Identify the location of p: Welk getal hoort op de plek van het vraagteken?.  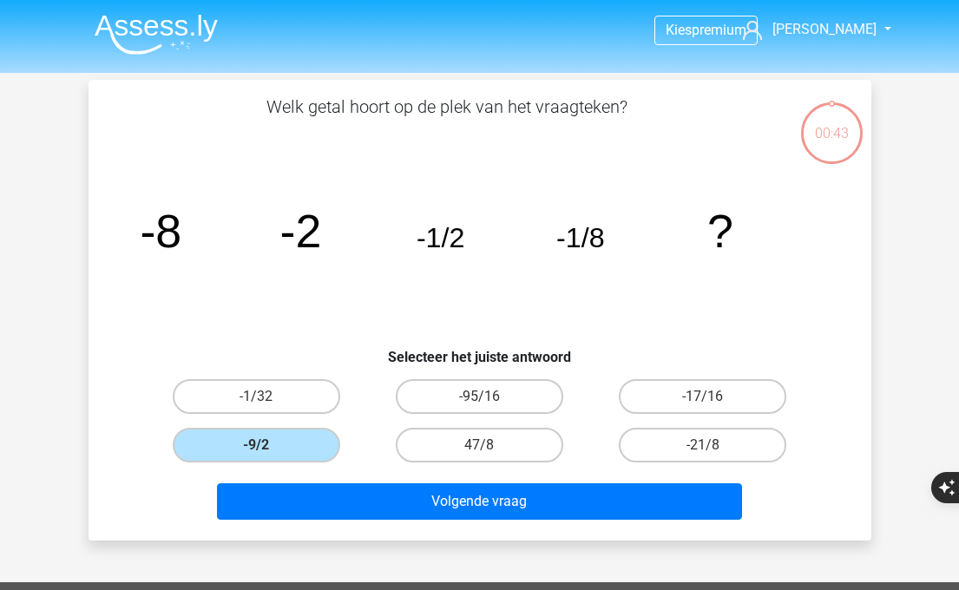
(447, 120).